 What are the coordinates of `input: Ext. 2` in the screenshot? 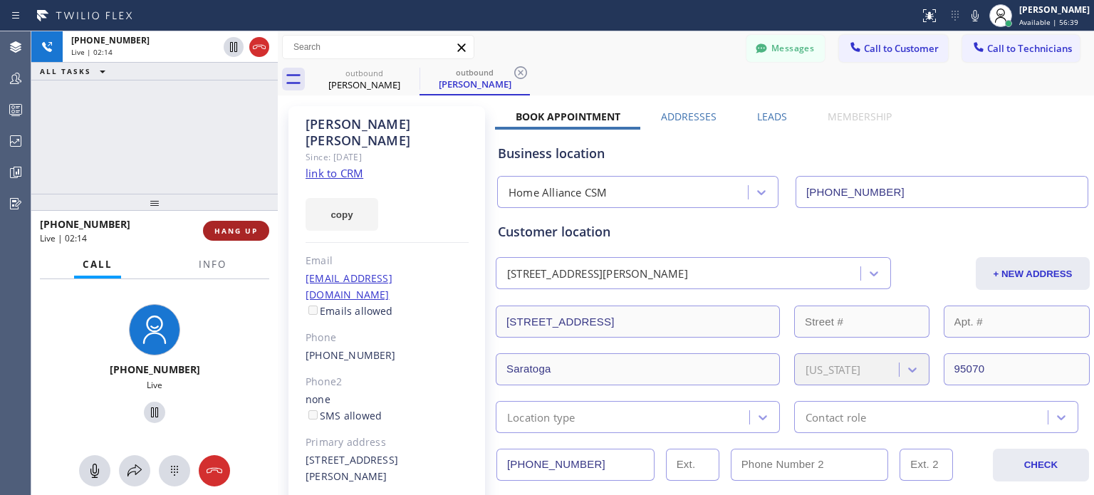 It's located at (926, 464).